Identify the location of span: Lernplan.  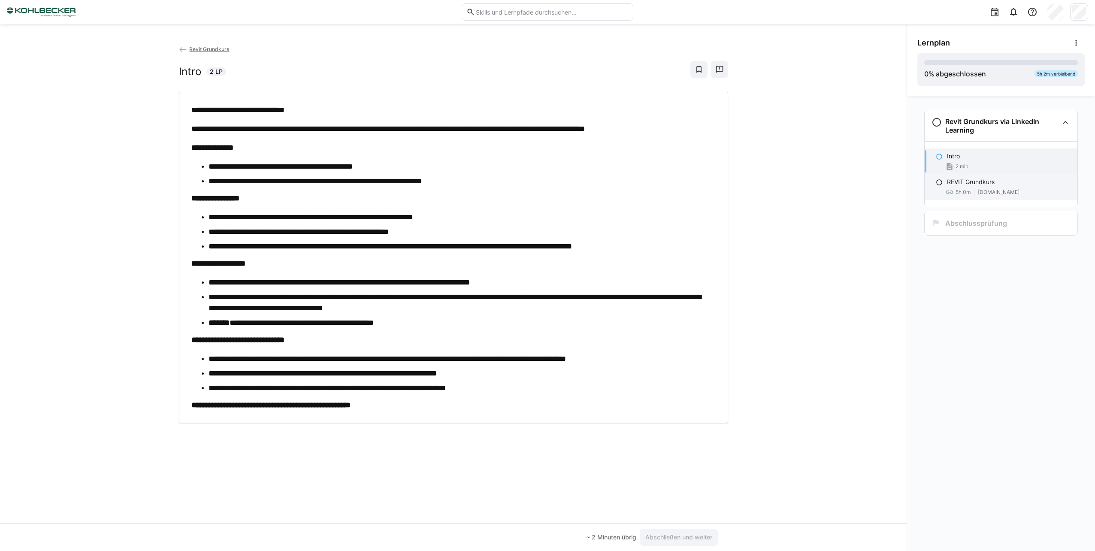
(933, 43).